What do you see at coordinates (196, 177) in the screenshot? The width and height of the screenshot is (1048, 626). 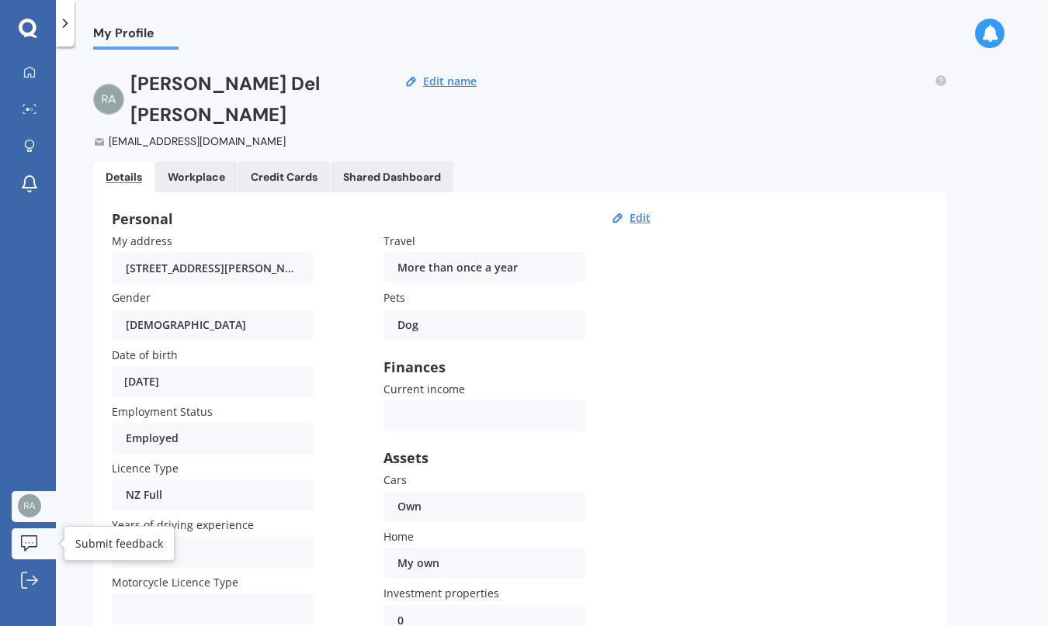 I see `div: Workplace` at bounding box center [196, 177].